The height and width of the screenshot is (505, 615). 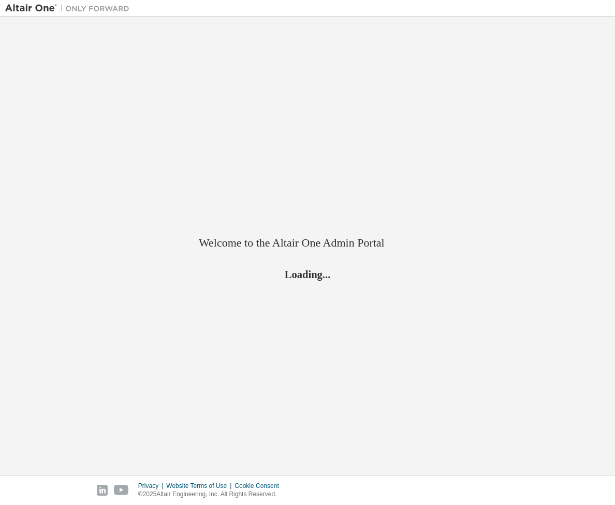 What do you see at coordinates (152, 486) in the screenshot?
I see `div: Privacy` at bounding box center [152, 486].